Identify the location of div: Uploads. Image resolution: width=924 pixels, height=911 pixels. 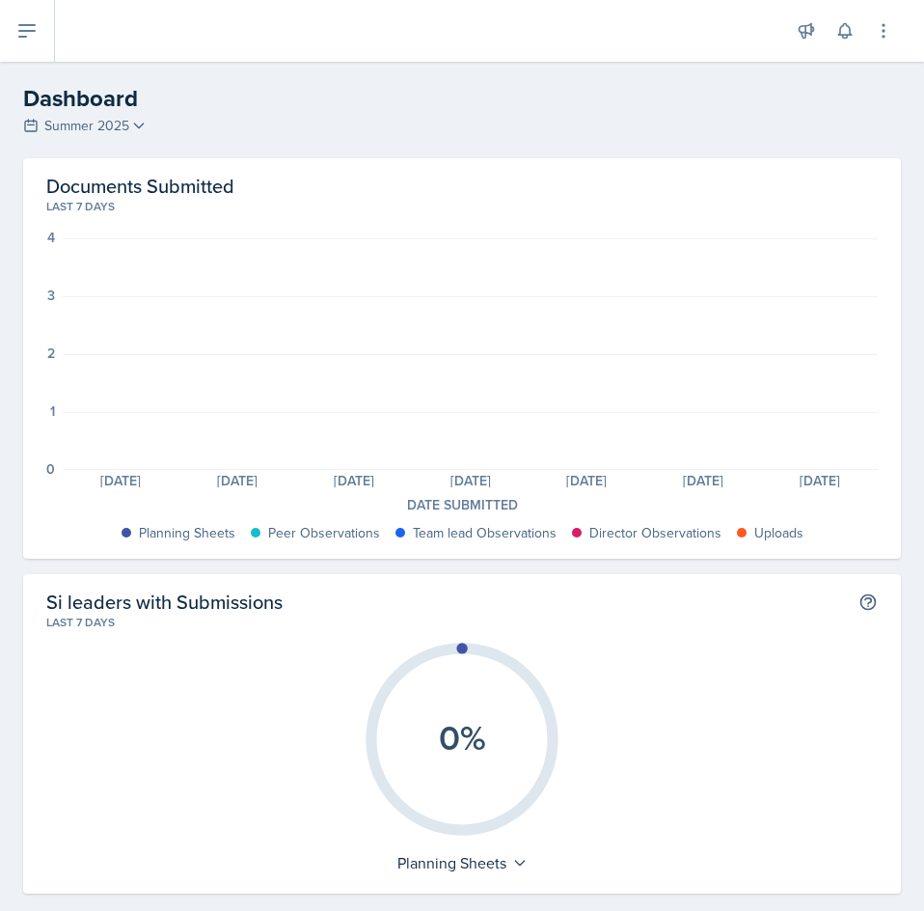
(778, 533).